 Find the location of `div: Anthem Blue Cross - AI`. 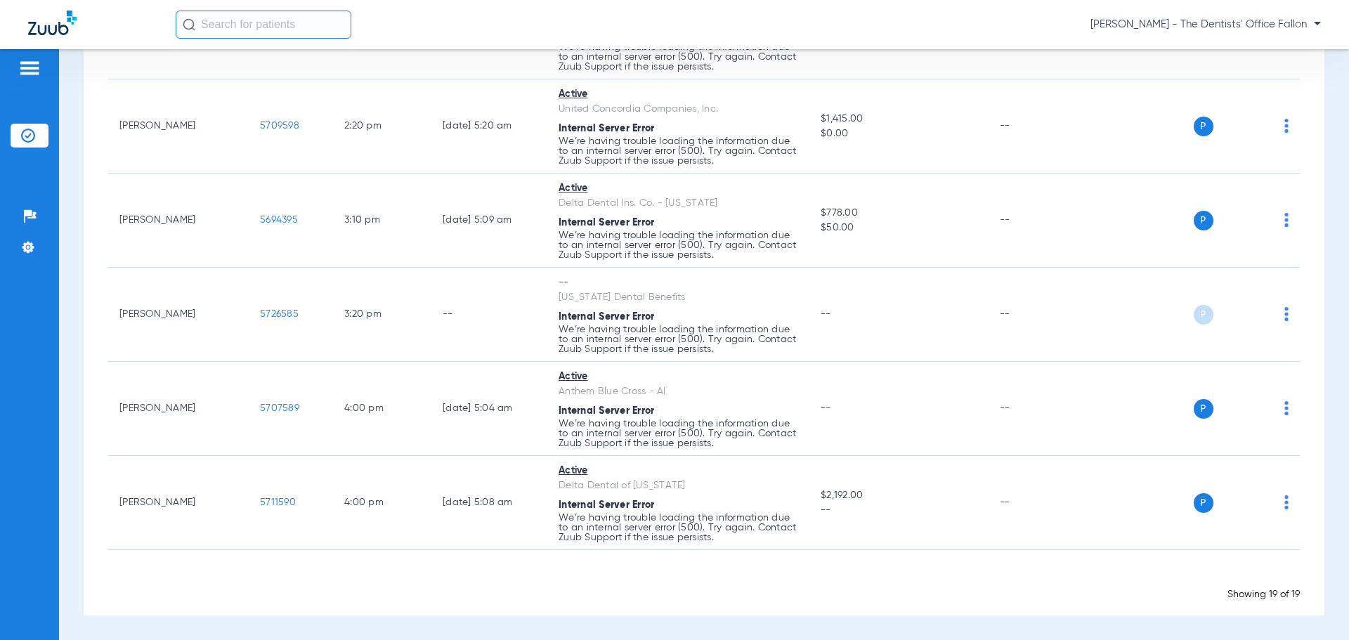

div: Anthem Blue Cross - AI is located at coordinates (678, 391).